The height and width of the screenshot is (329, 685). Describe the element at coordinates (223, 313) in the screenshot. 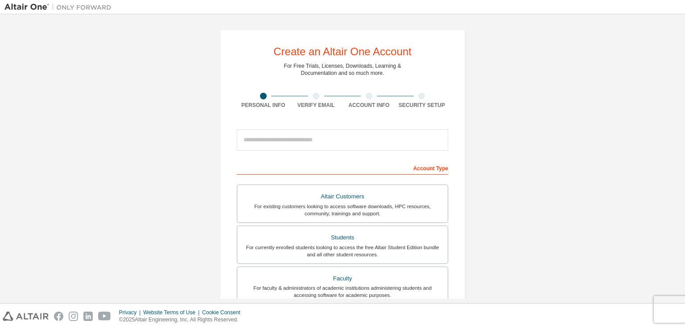

I see `div: Cookie Consent` at that location.